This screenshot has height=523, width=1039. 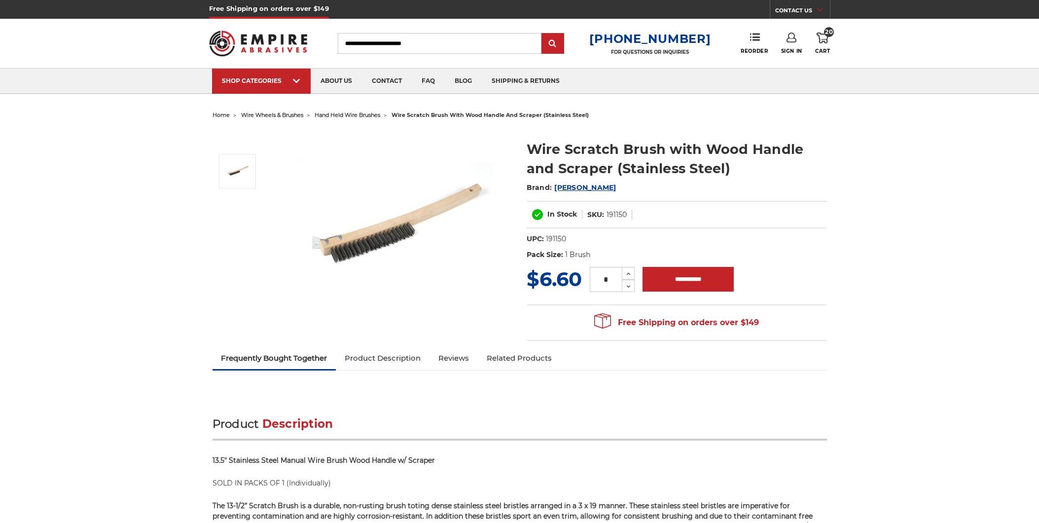 I want to click on strong: 13.5" Stainless Steel Manual Wire Brush Wood Handle w/ Scraper, so click(x=324, y=460).